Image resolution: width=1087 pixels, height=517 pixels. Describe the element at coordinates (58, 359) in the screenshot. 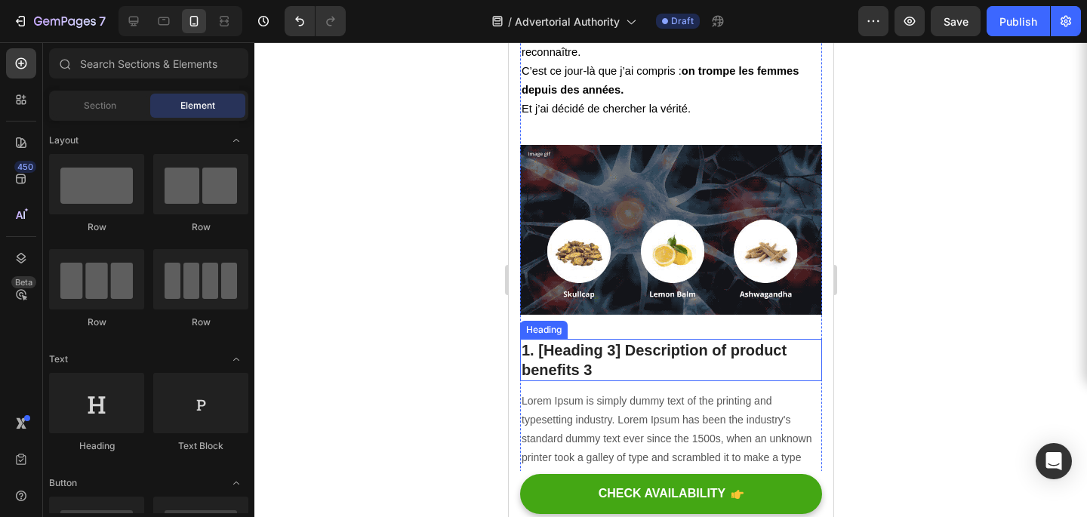

I see `span: Text` at that location.